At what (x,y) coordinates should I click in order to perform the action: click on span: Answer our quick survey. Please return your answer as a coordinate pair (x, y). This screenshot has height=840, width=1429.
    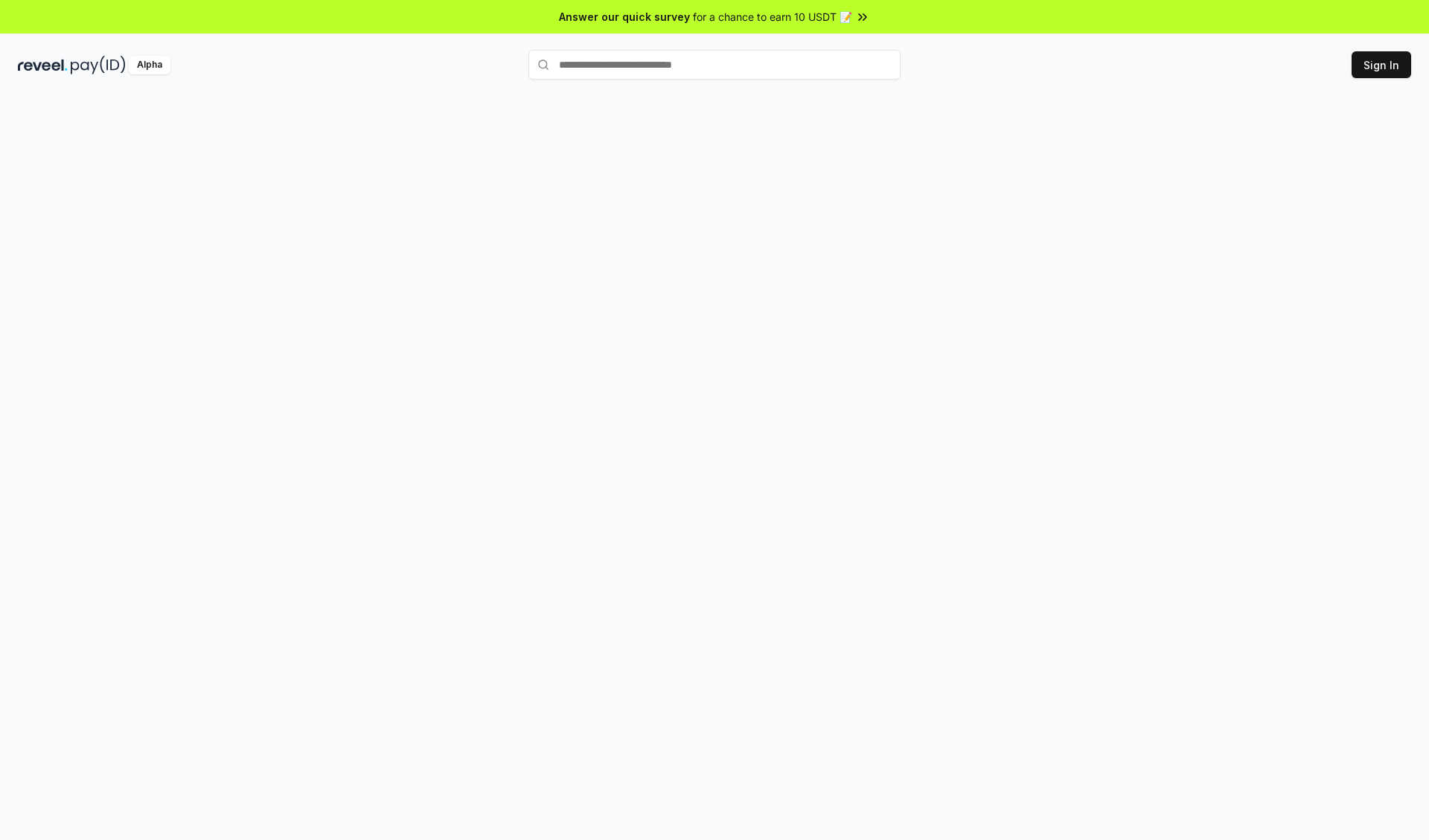
    Looking at the image, I should click on (625, 17).